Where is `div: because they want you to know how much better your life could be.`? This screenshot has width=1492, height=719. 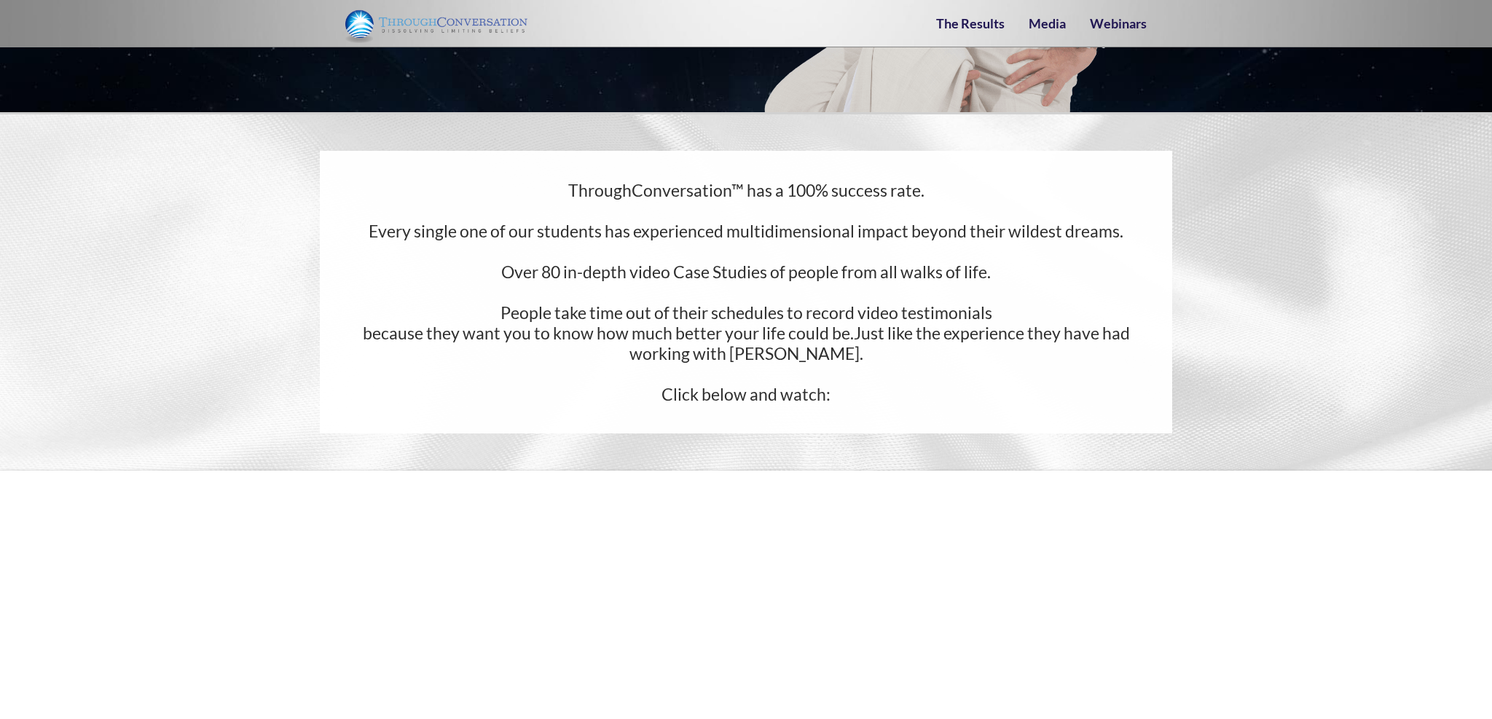 div: because they want you to know how much better your life could be. is located at coordinates (746, 343).